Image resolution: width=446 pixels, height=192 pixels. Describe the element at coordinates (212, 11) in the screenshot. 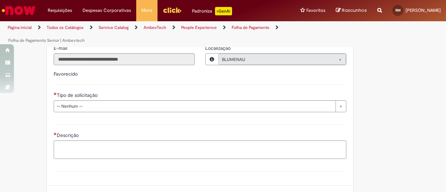

I see `div: Padroniza` at that location.